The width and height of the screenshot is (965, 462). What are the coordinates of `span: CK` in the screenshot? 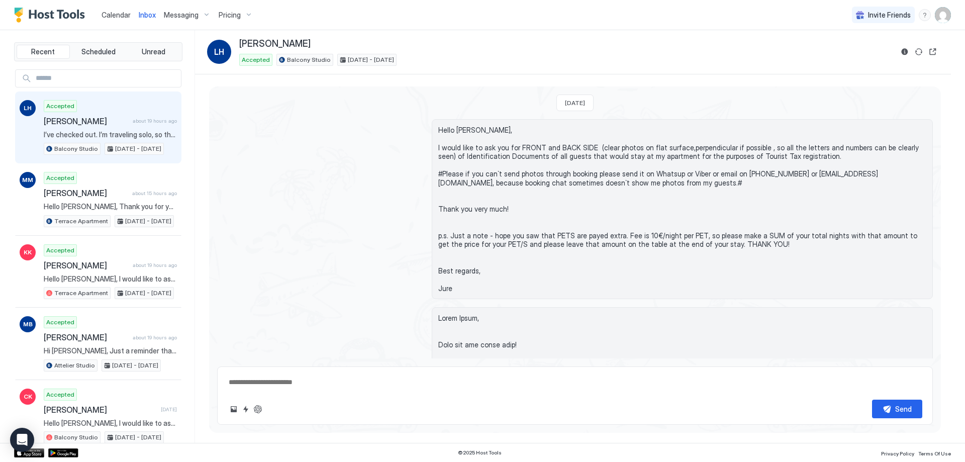 It's located at (28, 397).